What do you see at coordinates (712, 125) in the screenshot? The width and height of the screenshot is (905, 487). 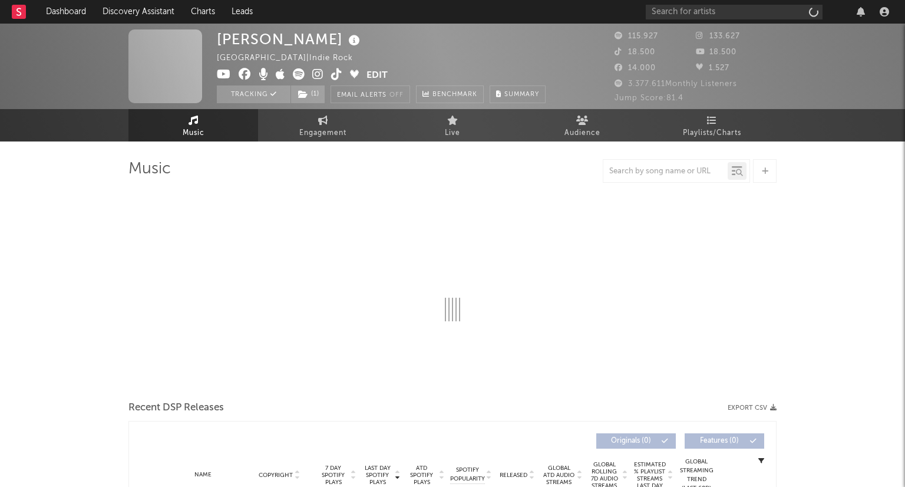 I see `a: Playlists/Charts` at bounding box center [712, 125].